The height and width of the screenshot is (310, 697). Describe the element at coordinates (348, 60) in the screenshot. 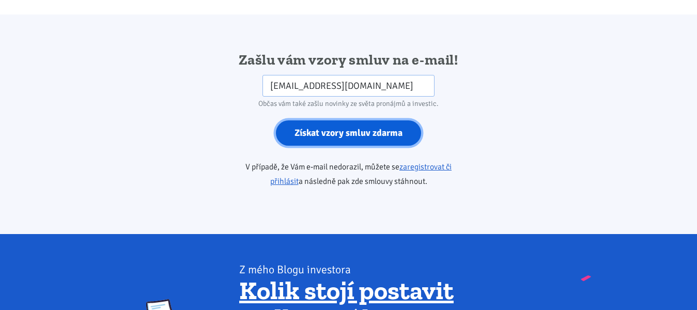

I see `h2: Zašlu vám vzory smluv na e-mail!` at that location.